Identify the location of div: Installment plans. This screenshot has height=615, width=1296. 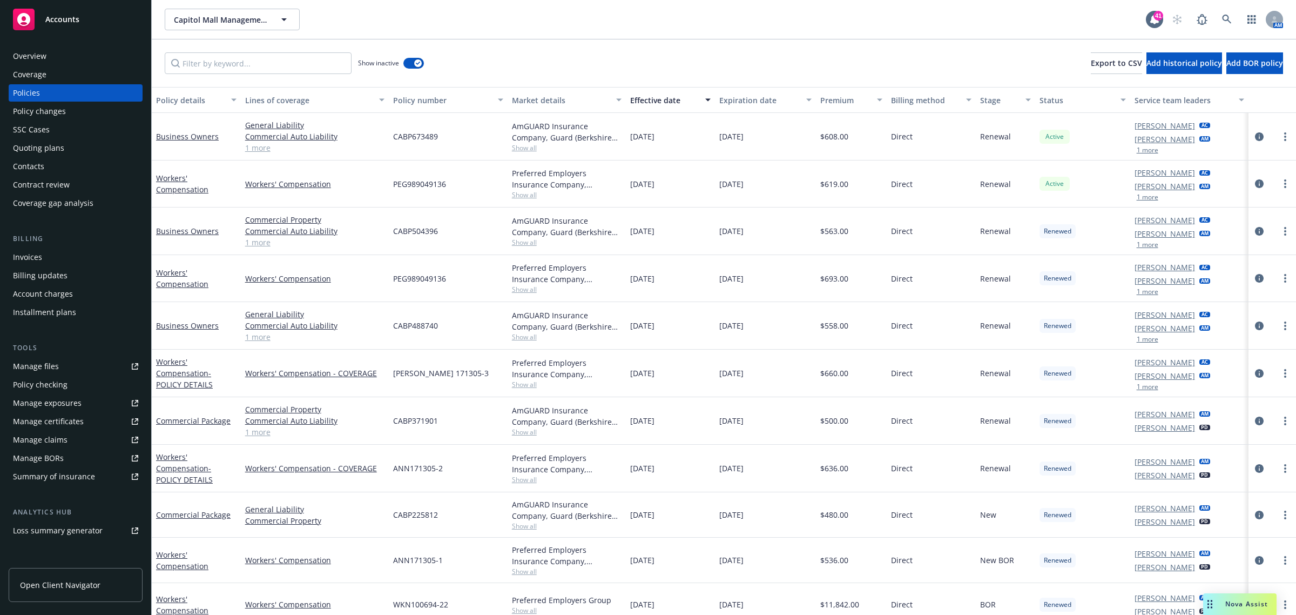
(44, 312).